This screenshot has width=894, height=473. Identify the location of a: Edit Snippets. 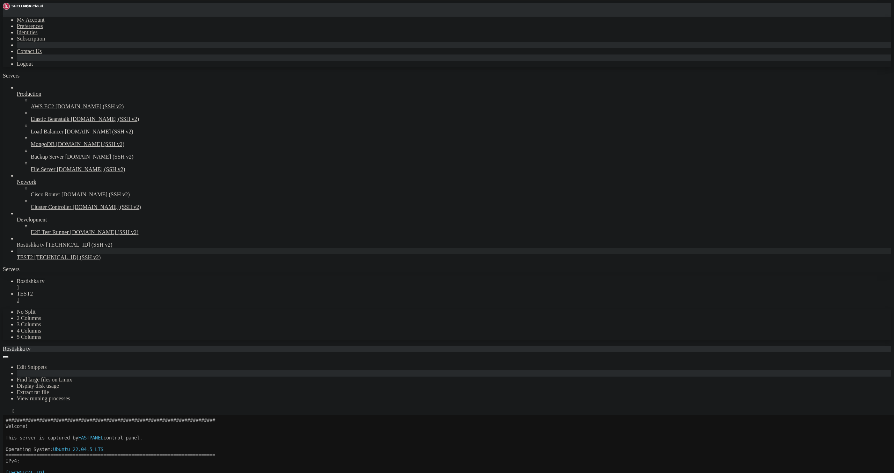
(32, 367).